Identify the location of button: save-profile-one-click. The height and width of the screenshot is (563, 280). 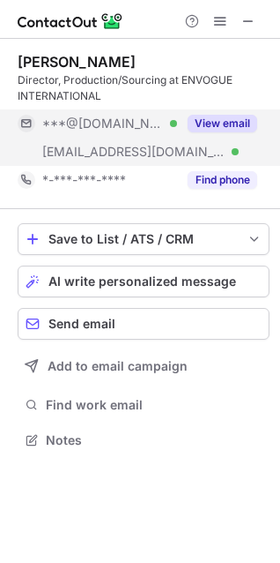
(144, 239).